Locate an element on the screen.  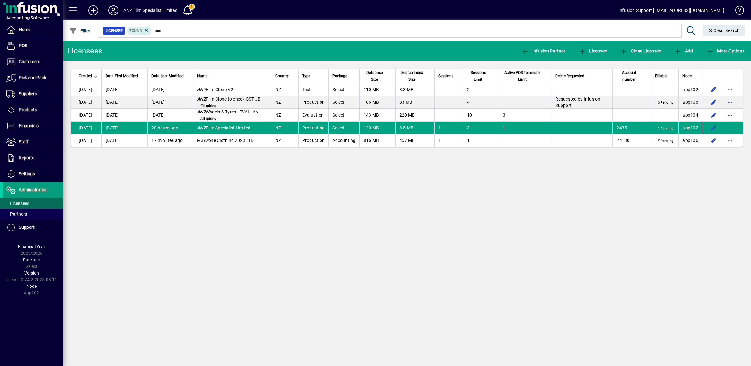
a: Support is located at coordinates (33, 228).